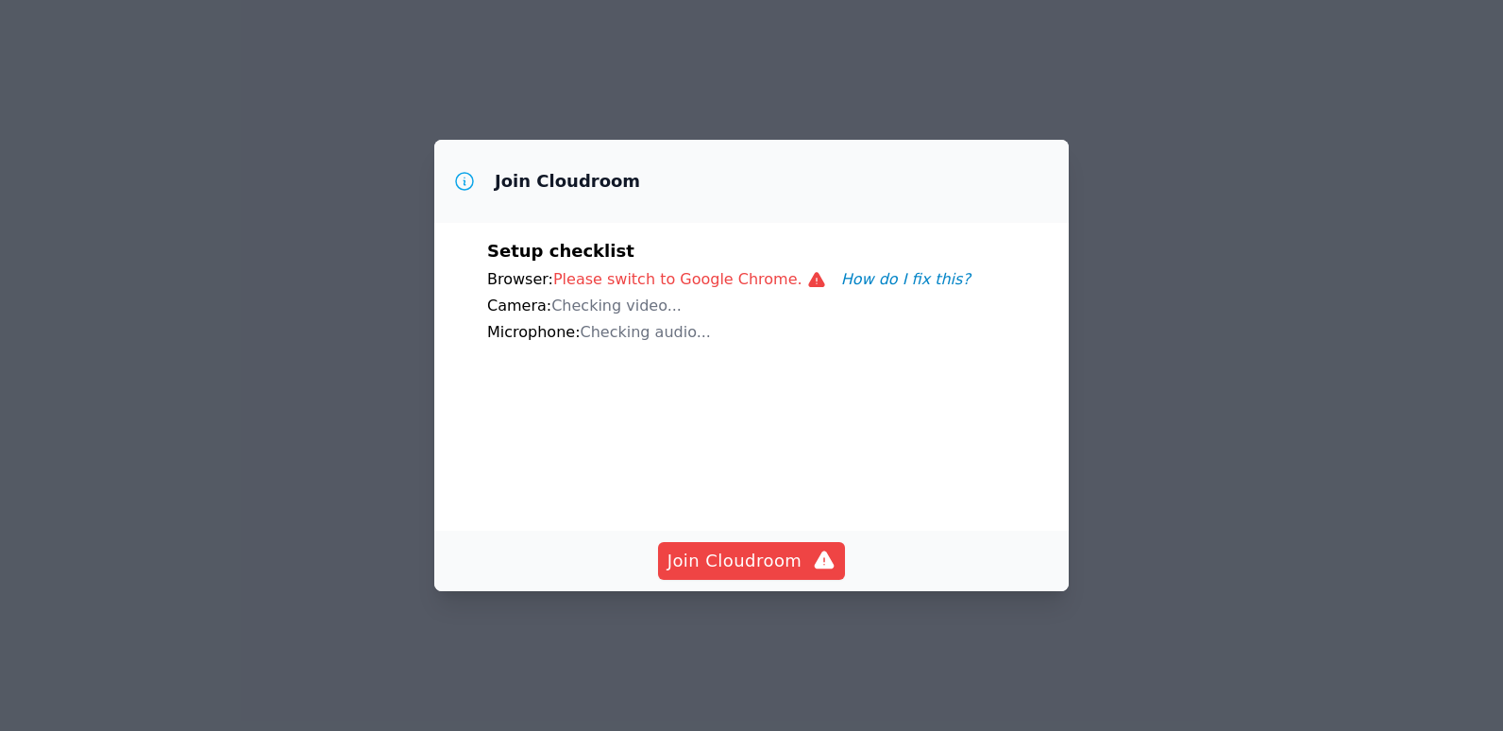  Describe the element at coordinates (752, 561) in the screenshot. I see `button: Join Cloudroom` at that location.